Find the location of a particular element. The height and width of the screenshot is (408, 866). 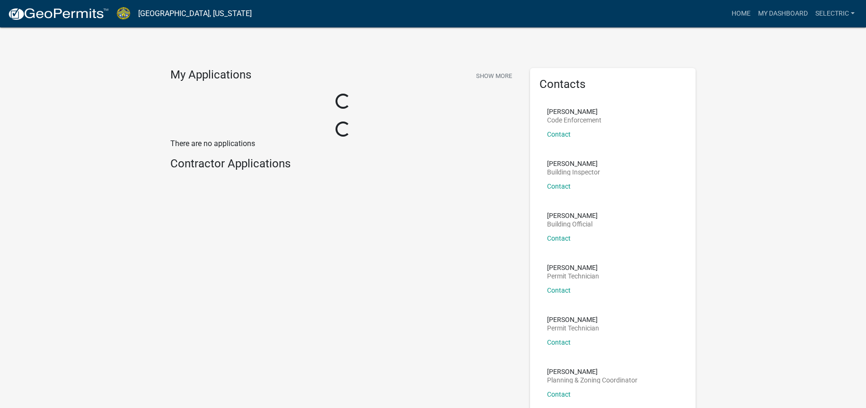

p: Code Enforcement is located at coordinates (574, 120).